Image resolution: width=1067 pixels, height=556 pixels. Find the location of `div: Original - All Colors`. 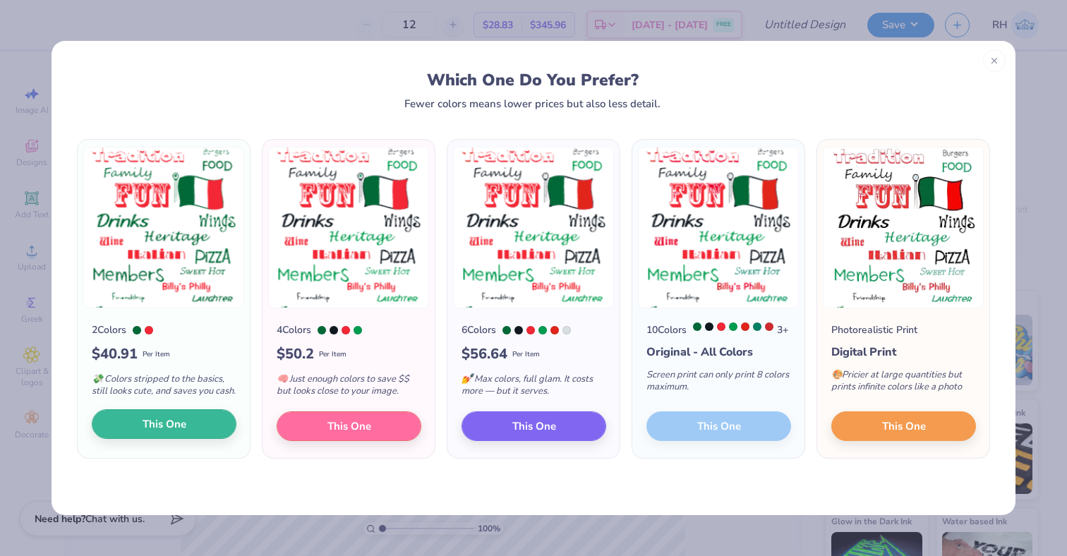

div: Original - All Colors is located at coordinates (719, 352).